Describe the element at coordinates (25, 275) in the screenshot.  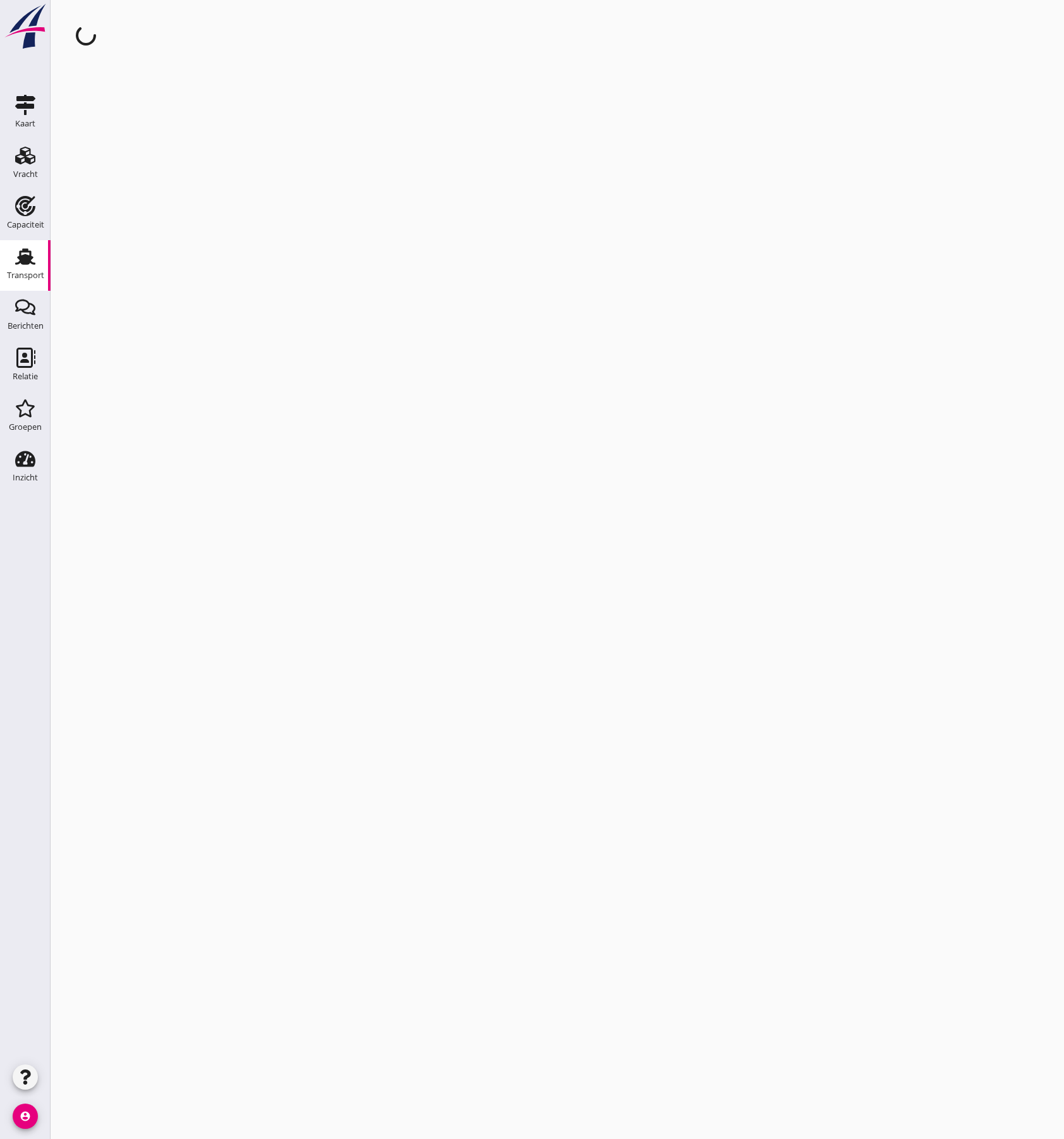
I see `div: Transport` at that location.